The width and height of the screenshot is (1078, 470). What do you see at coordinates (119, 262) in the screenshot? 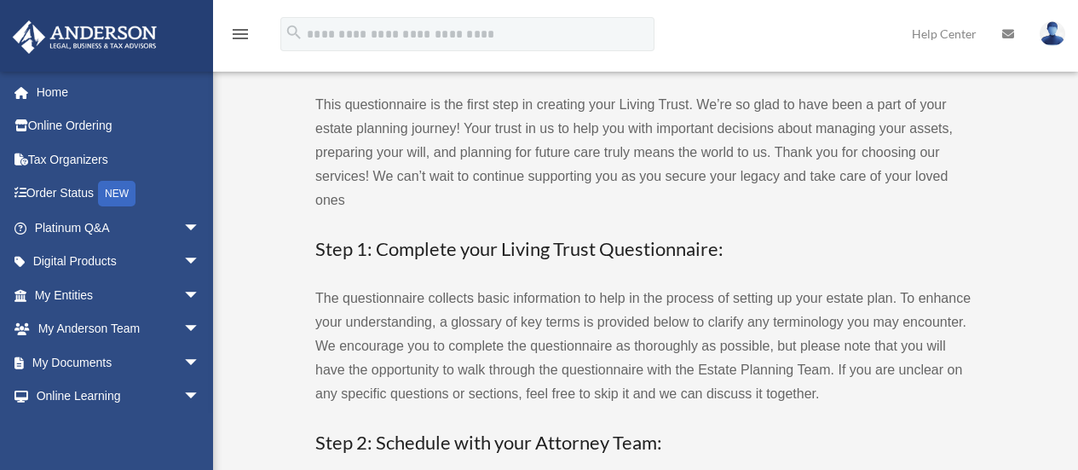
I see `a: Digital Productsarrow_drop_down` at bounding box center [119, 262].